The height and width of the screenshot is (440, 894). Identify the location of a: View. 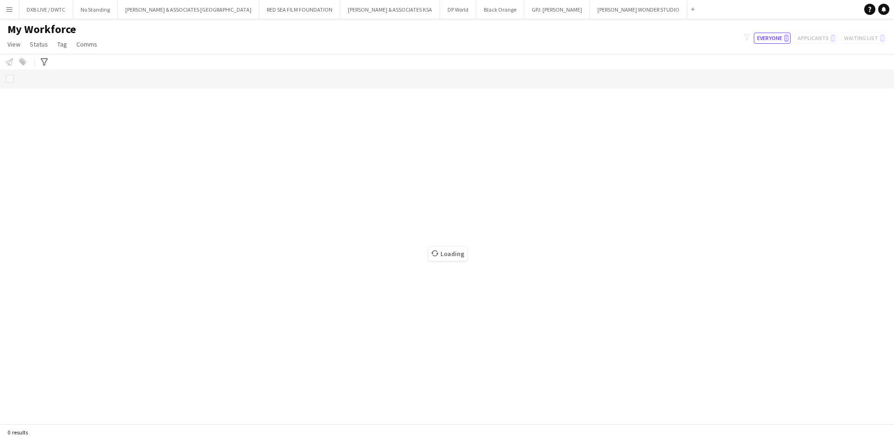
(14, 44).